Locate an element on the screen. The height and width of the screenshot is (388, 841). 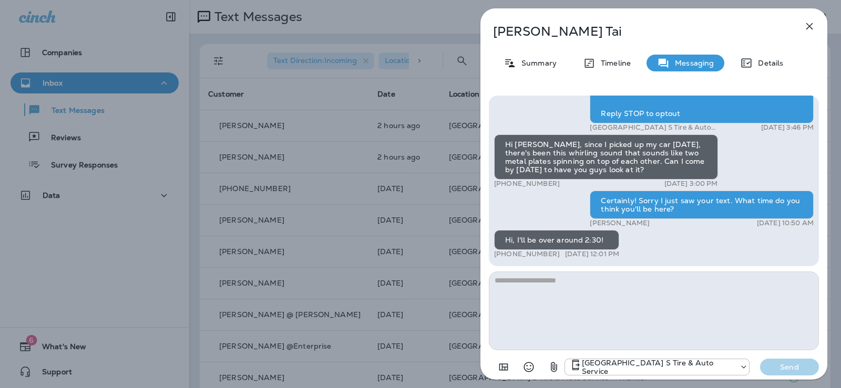
p: Timeline is located at coordinates (613, 63).